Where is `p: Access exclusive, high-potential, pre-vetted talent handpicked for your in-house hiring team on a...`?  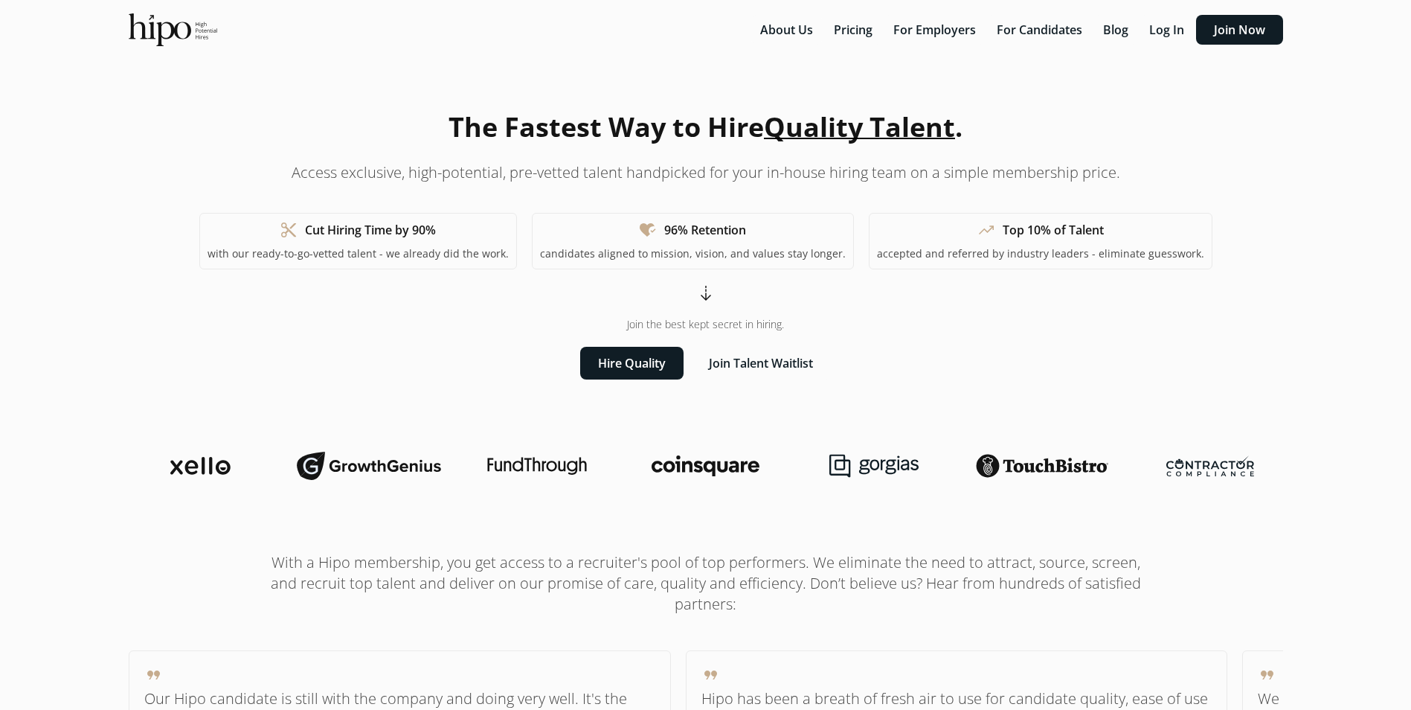 p: Access exclusive, high-potential, pre-vetted talent handpicked for your in-house hiring team on a... is located at coordinates (706, 173).